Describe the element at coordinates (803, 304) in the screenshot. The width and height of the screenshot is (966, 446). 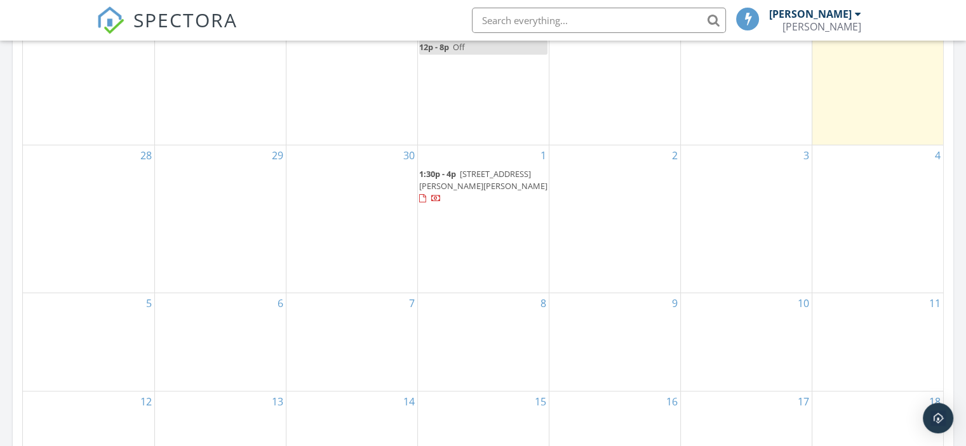
I see `a: Go to October 10, 2025` at that location.